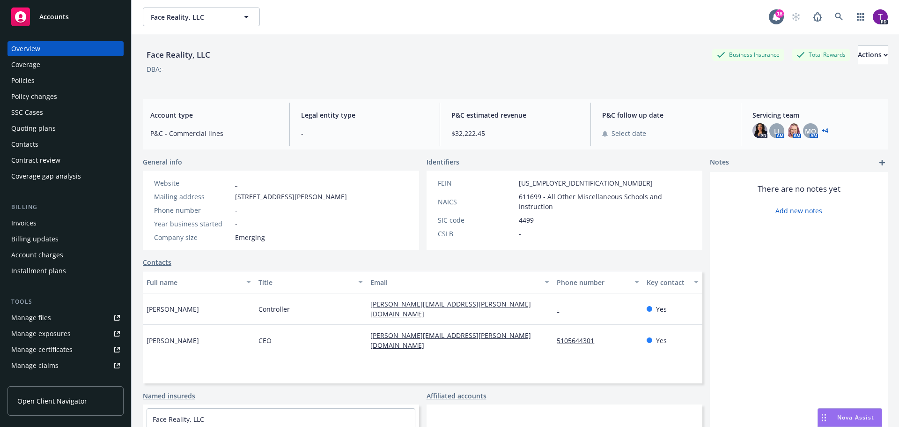 The height and width of the screenshot is (427, 899). I want to click on span: Controller, so click(274, 309).